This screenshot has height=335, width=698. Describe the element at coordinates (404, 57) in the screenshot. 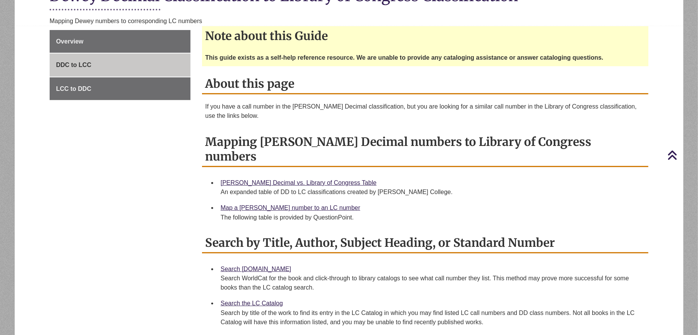

I see `strong: This guide exists as a self-help reference resource. We are unable to provide any cataloging assi...` at that location.